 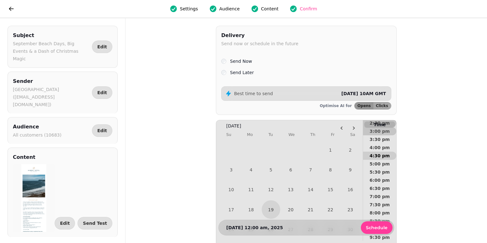 I want to click on button: Go to the Next Month, so click(x=354, y=128).